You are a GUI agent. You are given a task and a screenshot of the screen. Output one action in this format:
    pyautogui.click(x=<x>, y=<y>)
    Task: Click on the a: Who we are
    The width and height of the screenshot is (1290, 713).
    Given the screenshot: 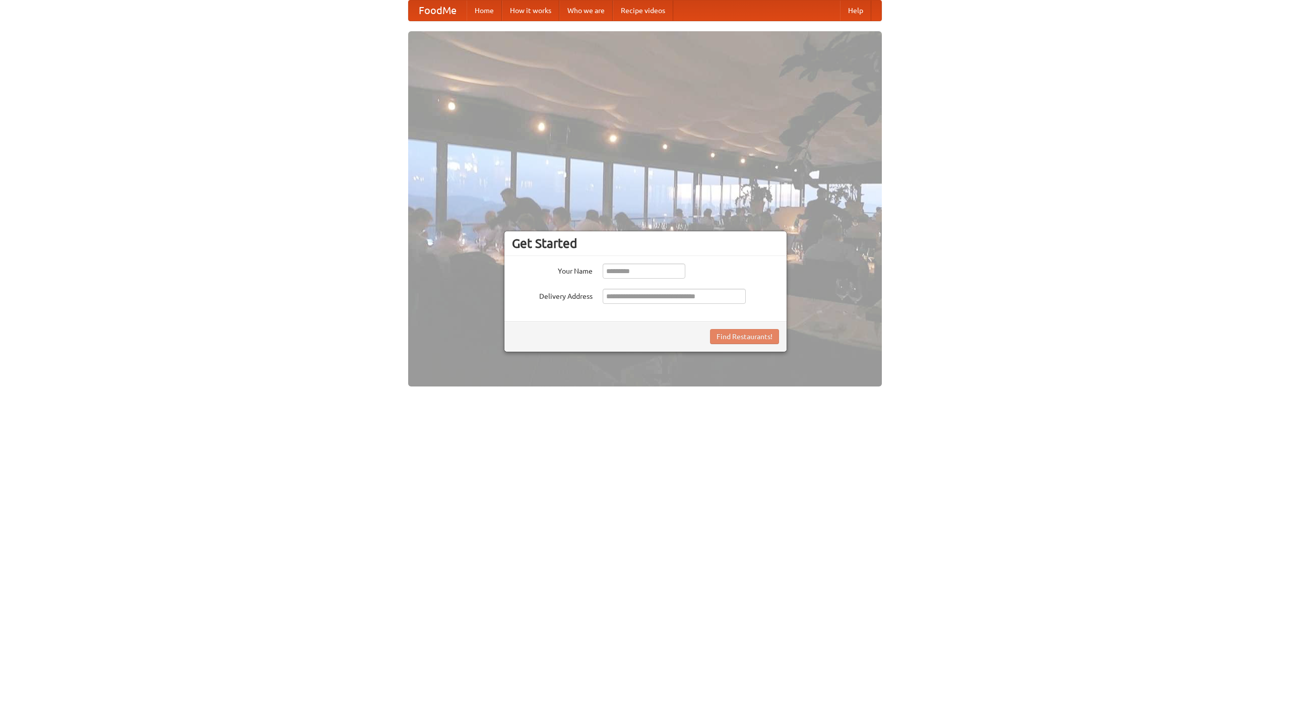 What is the action you would take?
    pyautogui.click(x=586, y=11)
    